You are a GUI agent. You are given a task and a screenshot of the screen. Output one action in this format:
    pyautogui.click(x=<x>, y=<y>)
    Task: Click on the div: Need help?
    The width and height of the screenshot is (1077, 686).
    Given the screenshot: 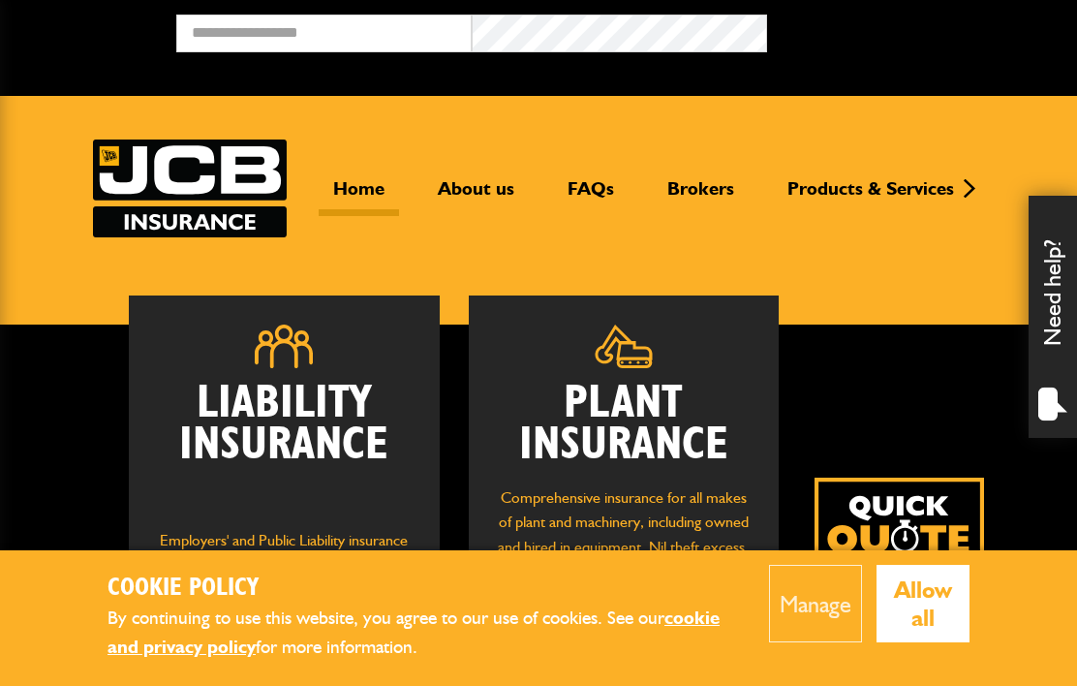 What is the action you would take?
    pyautogui.click(x=1053, y=317)
    